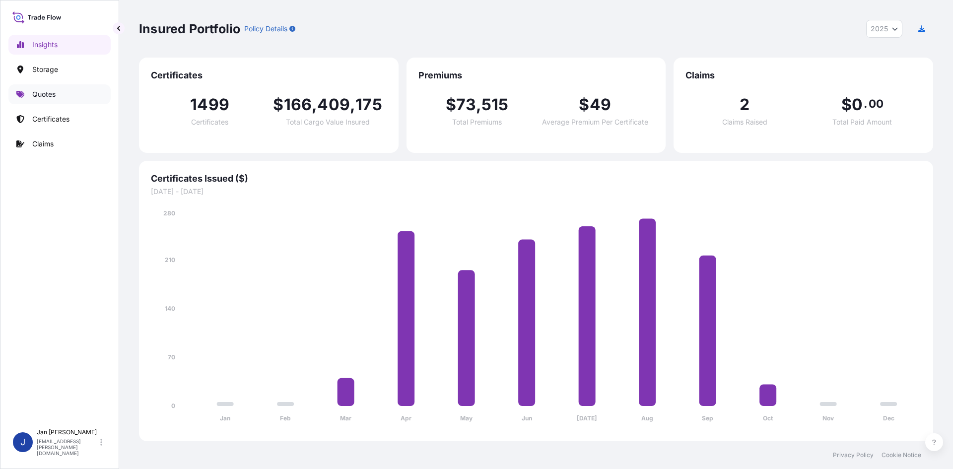 This screenshot has width=953, height=469. What do you see at coordinates (334, 105) in the screenshot?
I see `span: 409` at bounding box center [334, 105].